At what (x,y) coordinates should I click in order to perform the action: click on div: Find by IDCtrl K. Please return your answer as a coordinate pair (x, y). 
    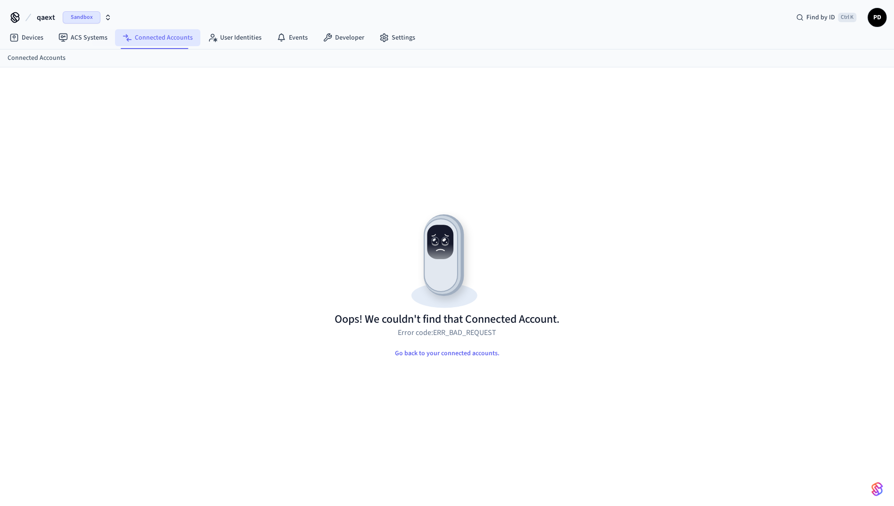
    Looking at the image, I should click on (826, 17).